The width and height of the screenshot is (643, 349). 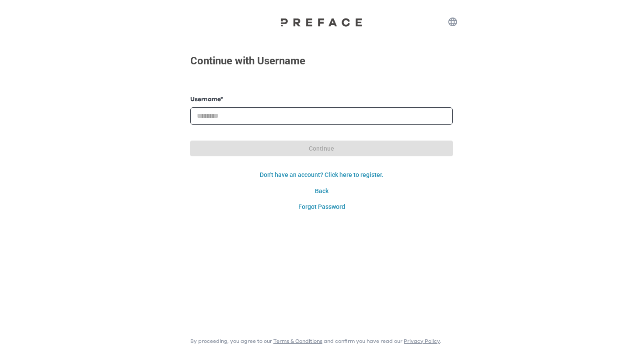 What do you see at coordinates (321, 175) in the screenshot?
I see `button: Don't have an account? Click here to register.` at bounding box center [321, 175].